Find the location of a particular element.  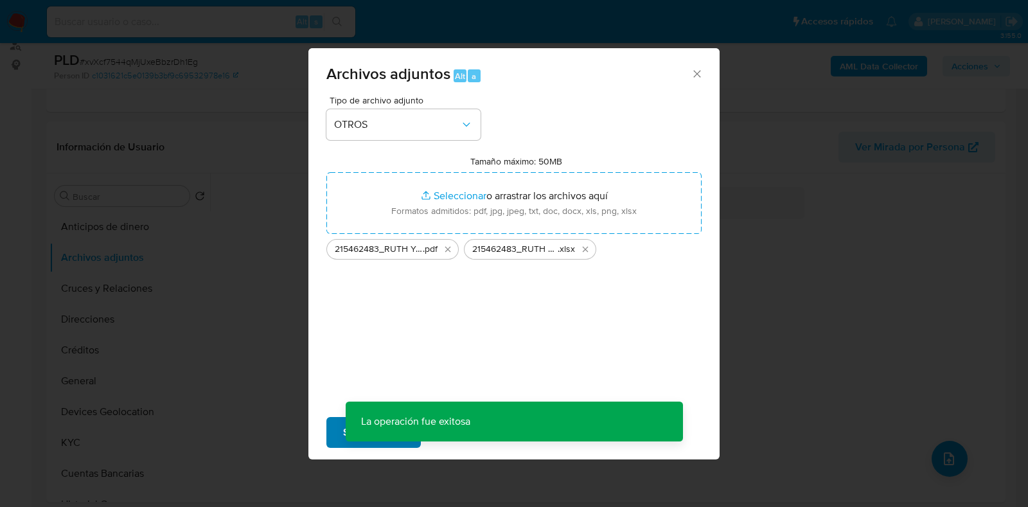

button: Eliminar 215462483_RUTH YAEL GORNIC_AGO2025.pdf is located at coordinates (448, 249).